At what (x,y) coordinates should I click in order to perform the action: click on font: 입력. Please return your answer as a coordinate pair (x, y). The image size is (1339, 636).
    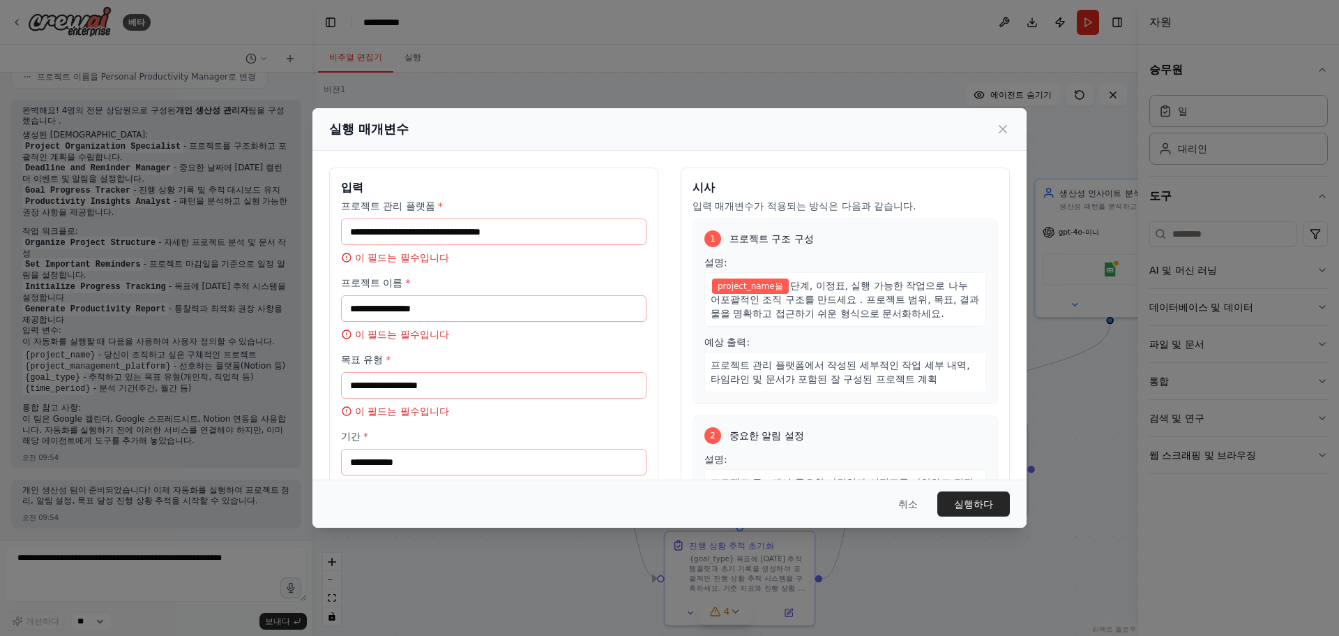
    Looking at the image, I should click on (352, 187).